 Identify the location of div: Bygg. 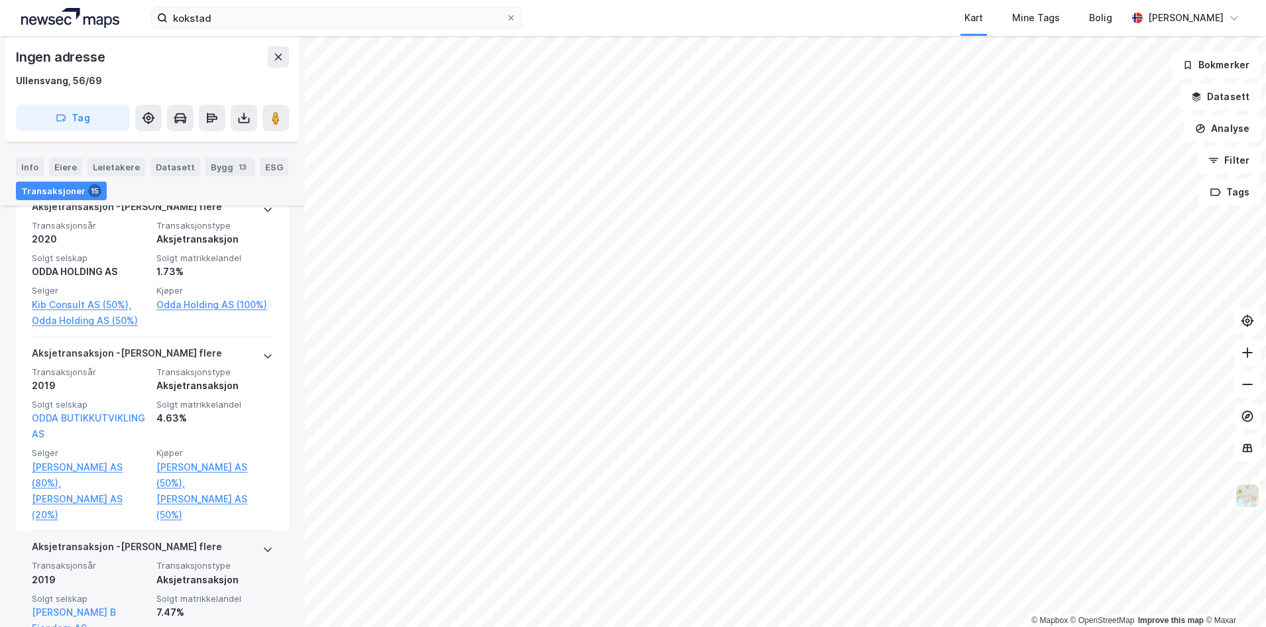
(230, 167).